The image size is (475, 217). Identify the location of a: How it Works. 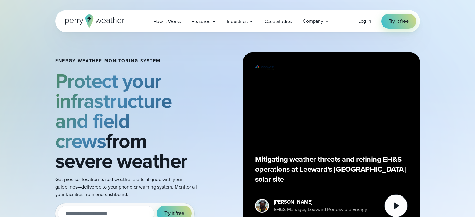
(167, 21).